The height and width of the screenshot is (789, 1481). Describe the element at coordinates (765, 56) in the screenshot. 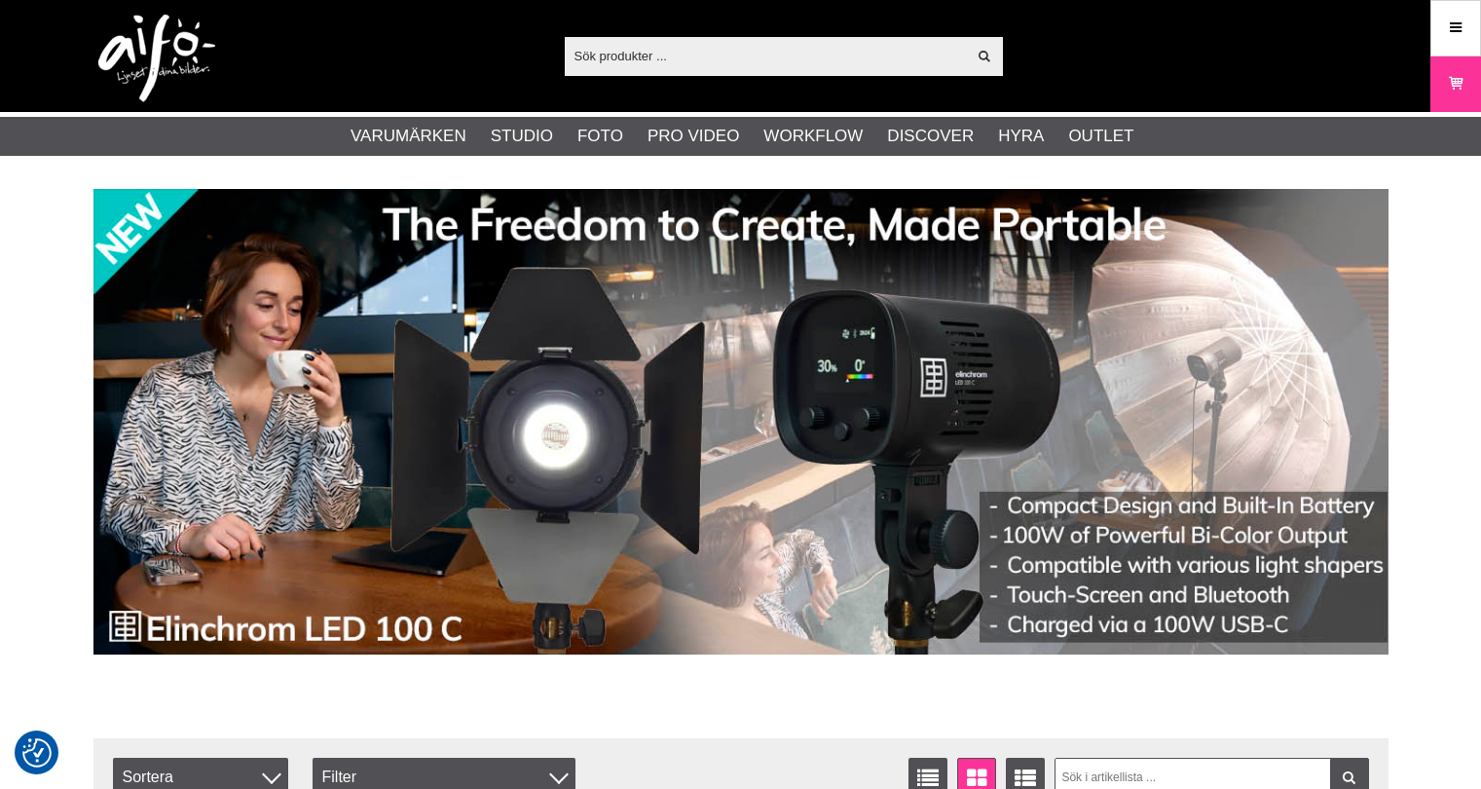

I see `input: Sök produkter ...` at that location.